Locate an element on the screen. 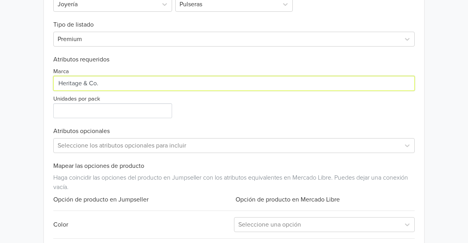  label: Marca is located at coordinates (61, 72).